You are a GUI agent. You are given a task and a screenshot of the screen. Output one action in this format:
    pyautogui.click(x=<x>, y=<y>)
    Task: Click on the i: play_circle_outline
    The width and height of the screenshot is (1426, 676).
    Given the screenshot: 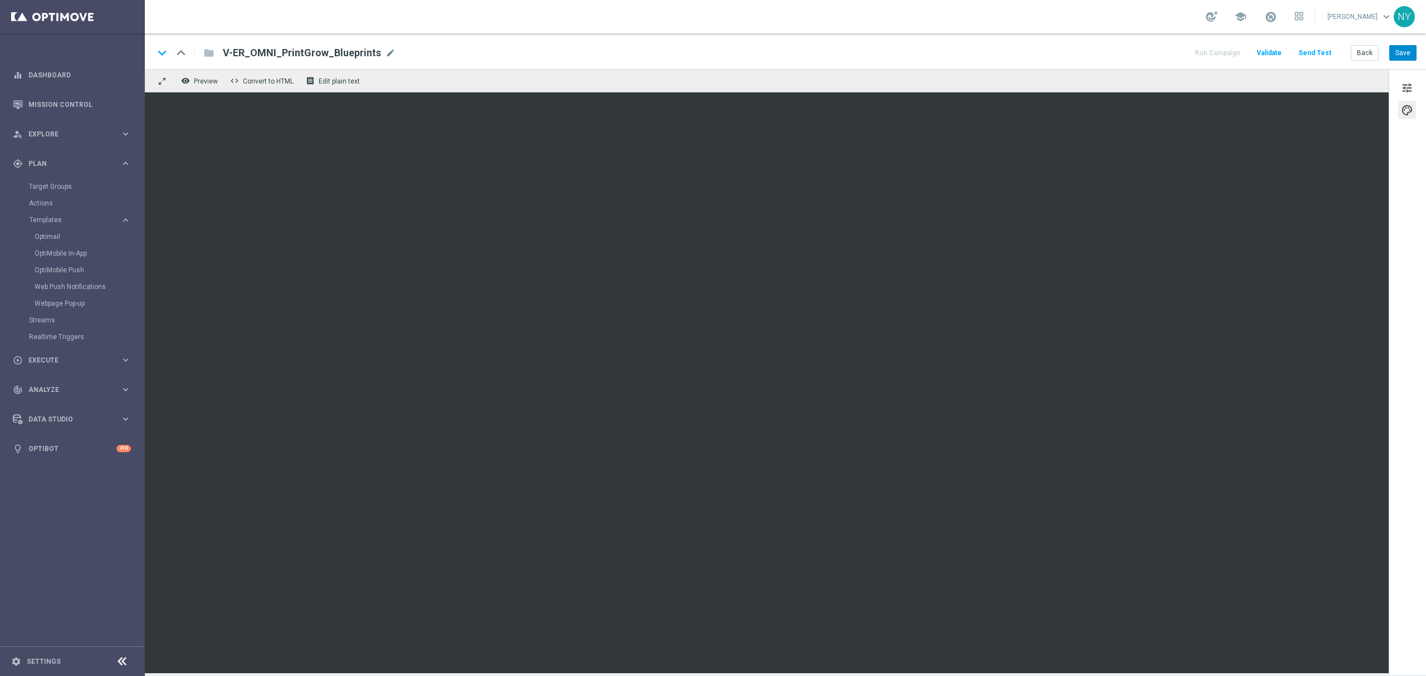 What is the action you would take?
    pyautogui.click(x=18, y=360)
    